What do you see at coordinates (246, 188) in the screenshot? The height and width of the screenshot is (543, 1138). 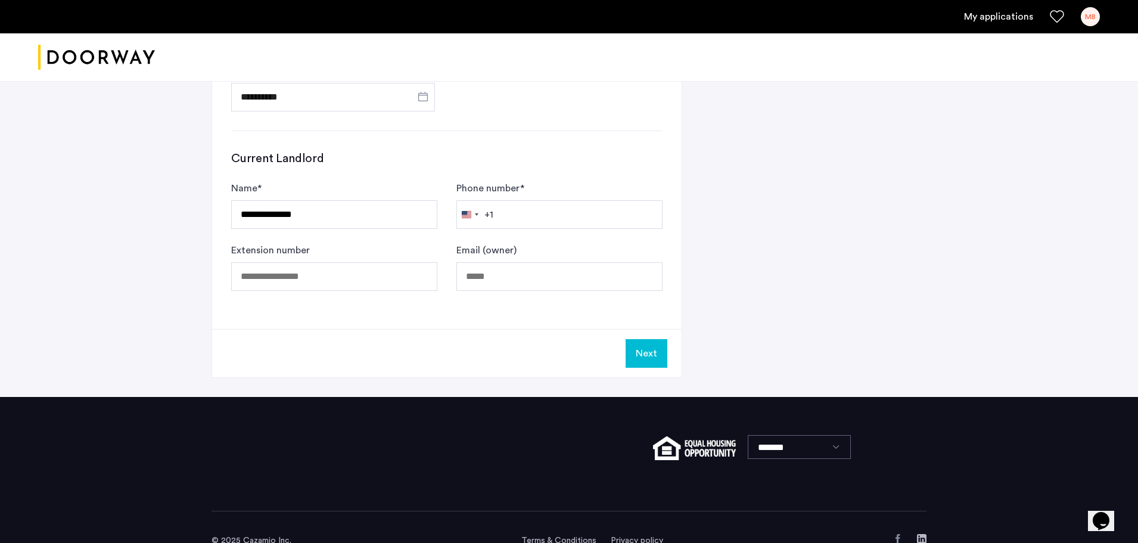 I see `label: Name *` at bounding box center [246, 188].